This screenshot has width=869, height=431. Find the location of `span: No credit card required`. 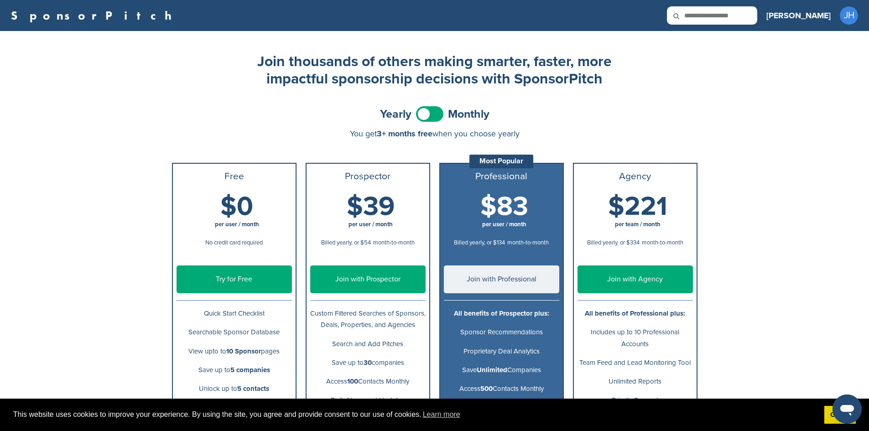

span: No credit card required is located at coordinates (234, 243).